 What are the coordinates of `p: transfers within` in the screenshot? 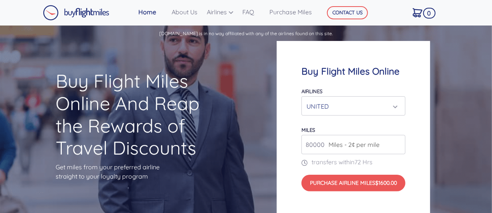 It's located at (353, 162).